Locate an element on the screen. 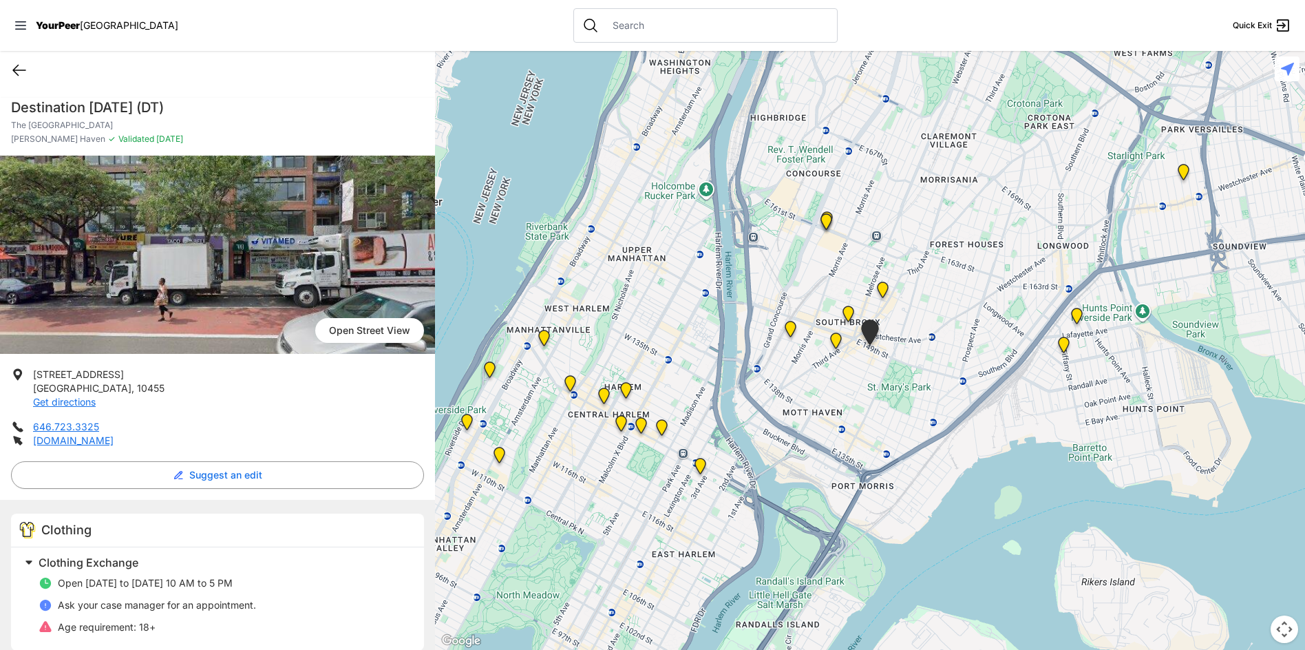 The image size is (1305, 650). a: Quick Exit is located at coordinates (1261, 25).